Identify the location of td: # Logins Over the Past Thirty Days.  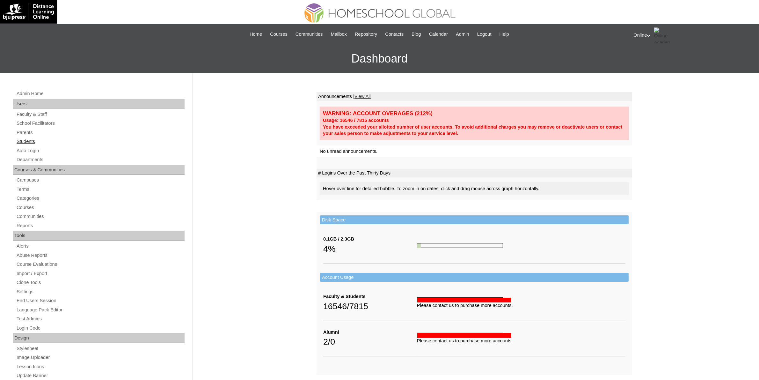
(474, 173).